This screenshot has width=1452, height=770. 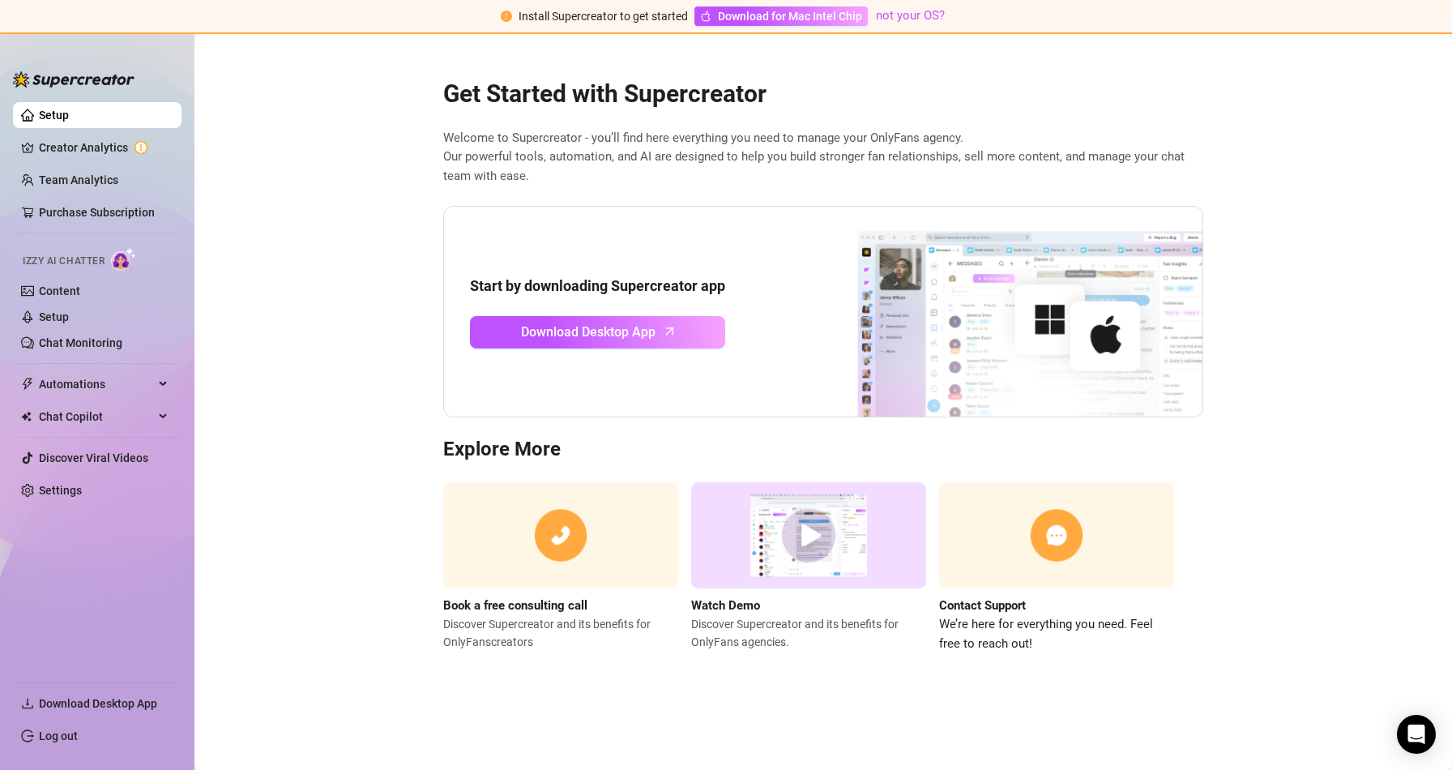 What do you see at coordinates (669, 331) in the screenshot?
I see `span: arrow-up` at bounding box center [669, 331].